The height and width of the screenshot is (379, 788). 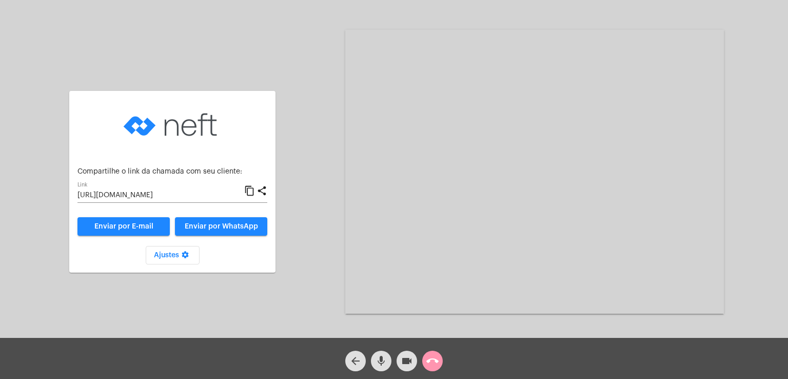 I want to click on mat-icon: call_end, so click(x=433, y=361).